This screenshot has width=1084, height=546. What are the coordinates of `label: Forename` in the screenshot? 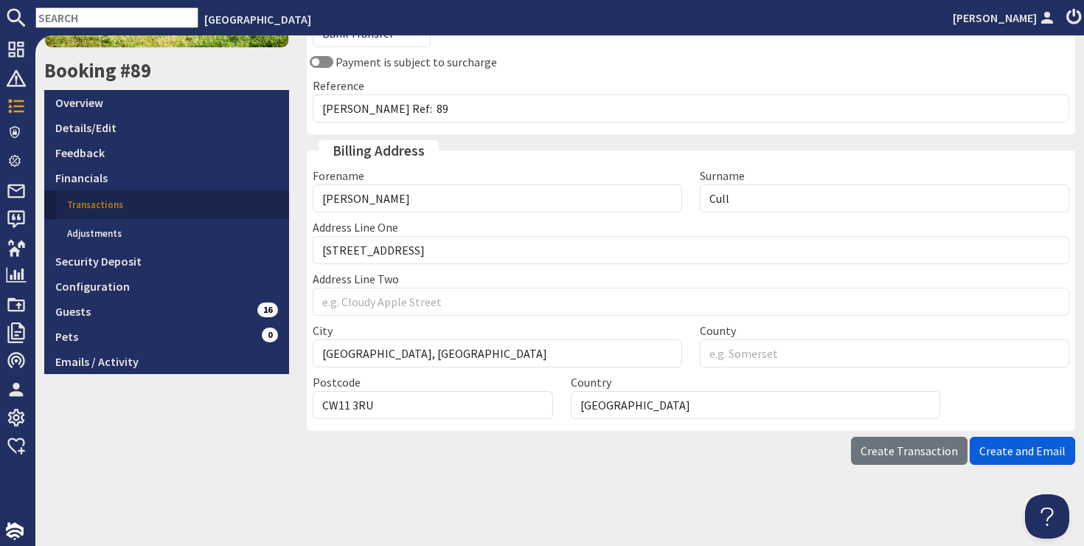 It's located at (338, 175).